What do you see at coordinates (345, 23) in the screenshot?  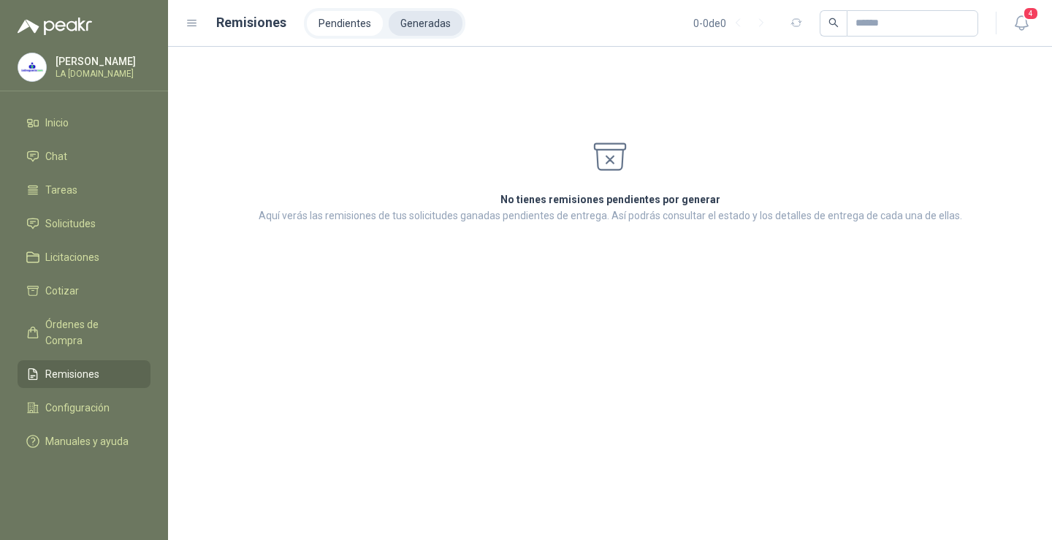 I see `a: Pendientes` at bounding box center [345, 23].